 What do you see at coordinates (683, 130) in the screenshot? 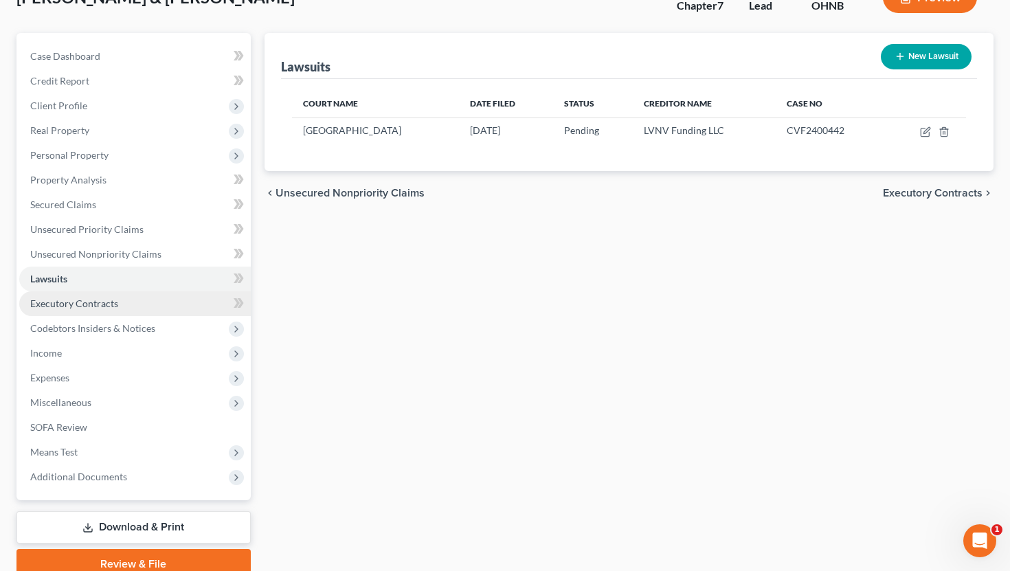
I see `span: LVNV Funding LLC` at bounding box center [683, 130].